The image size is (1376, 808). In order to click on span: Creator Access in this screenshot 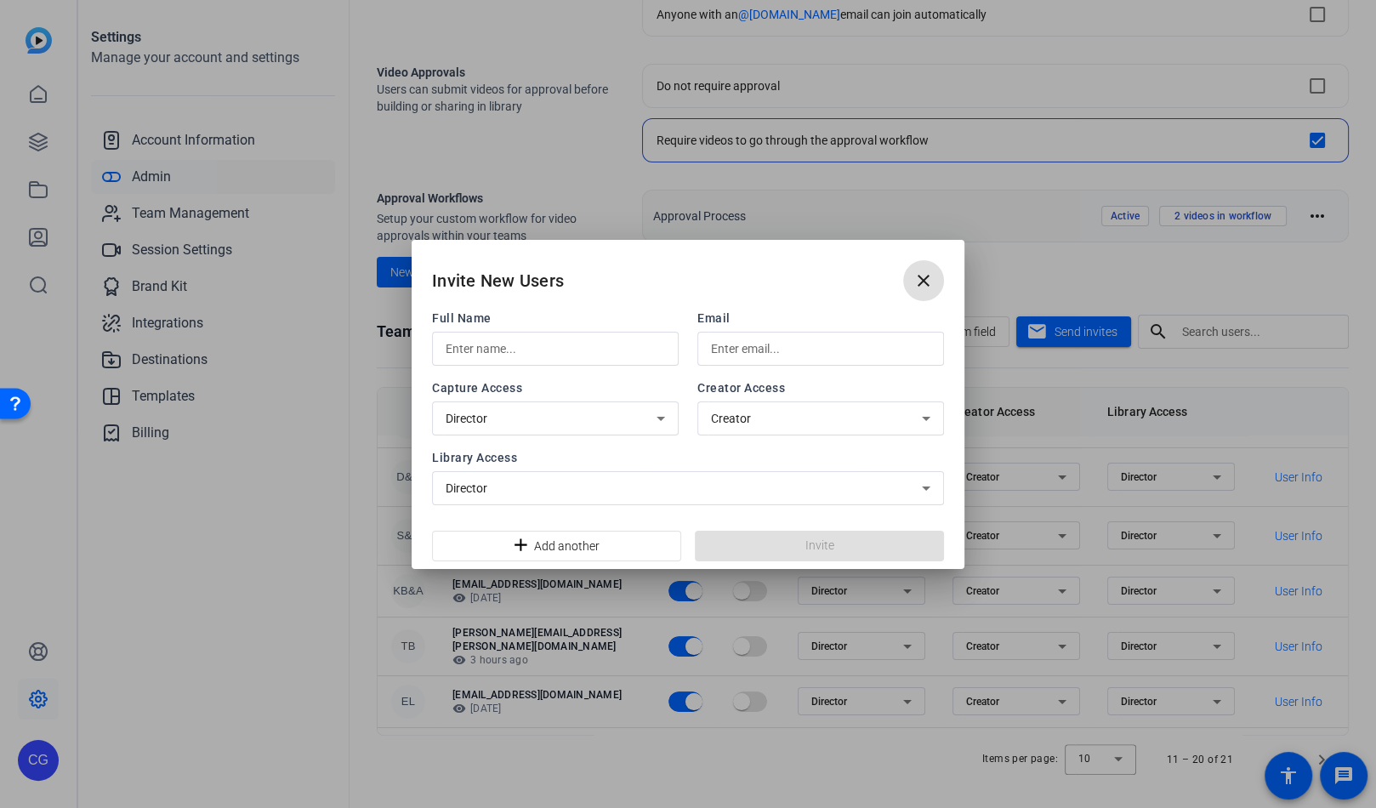, I will do `click(821, 388)`.